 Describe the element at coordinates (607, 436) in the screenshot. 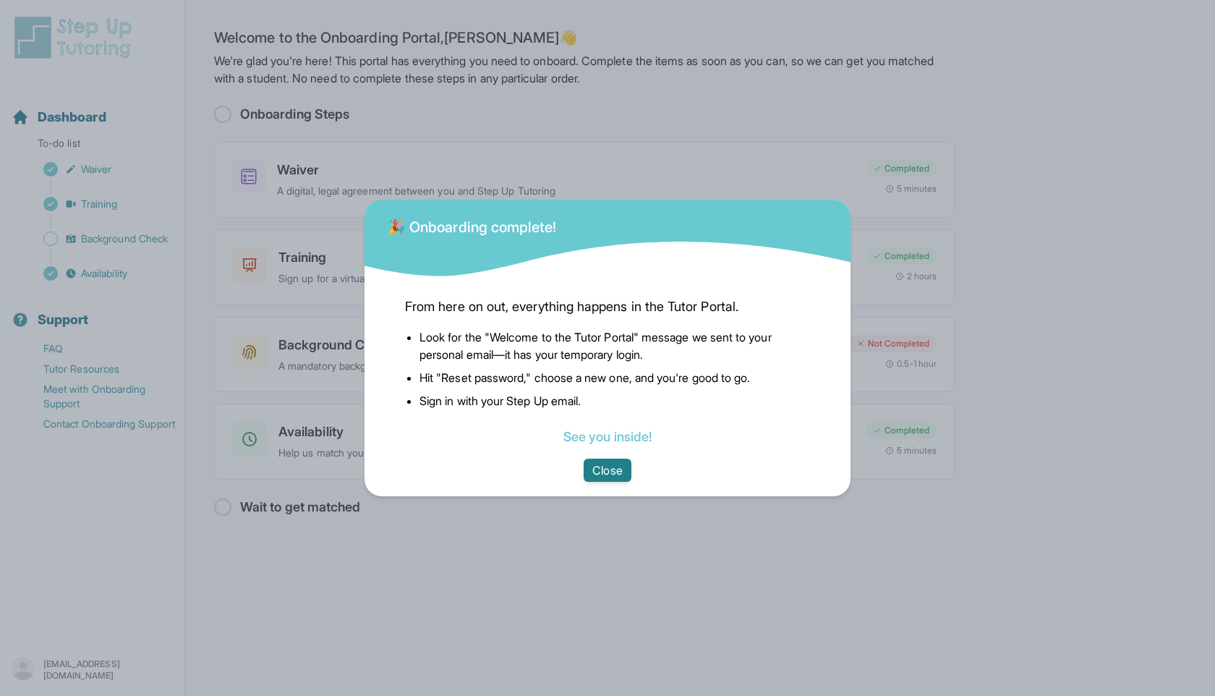

I see `a: See you inside!` at that location.